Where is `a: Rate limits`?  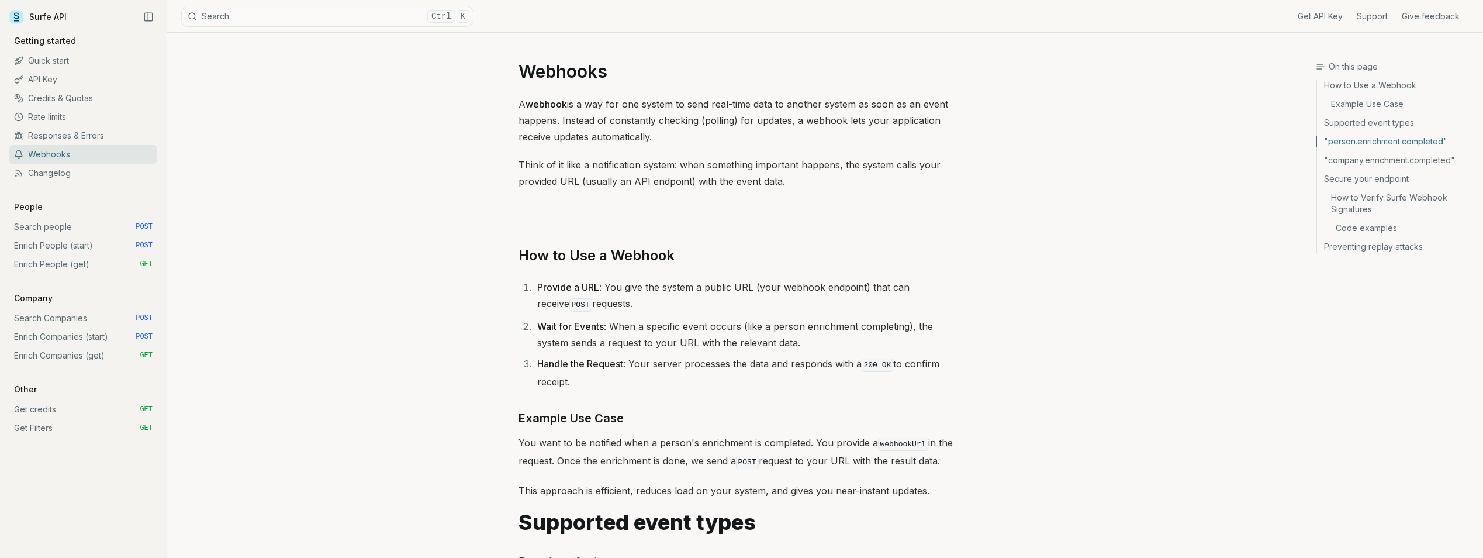
a: Rate limits is located at coordinates (83, 117).